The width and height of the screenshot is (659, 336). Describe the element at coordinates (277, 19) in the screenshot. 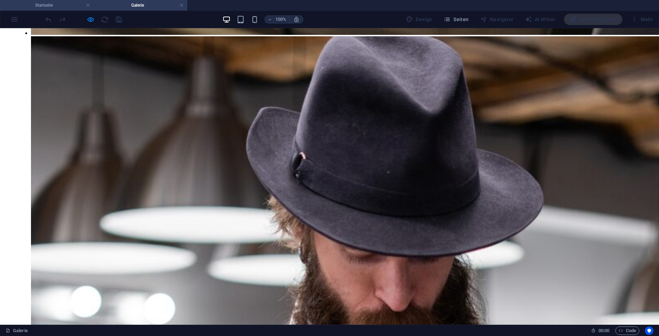

I see `button: 100%` at that location.